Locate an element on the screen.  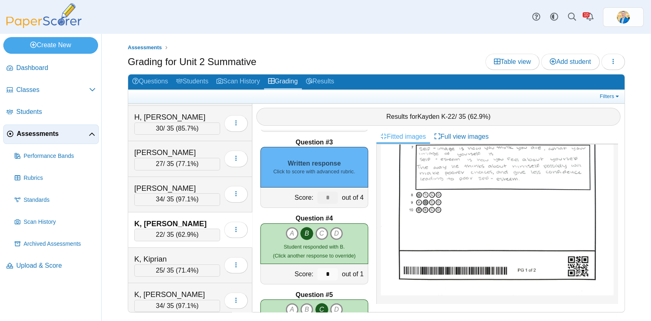
a: Grading is located at coordinates (283, 82).